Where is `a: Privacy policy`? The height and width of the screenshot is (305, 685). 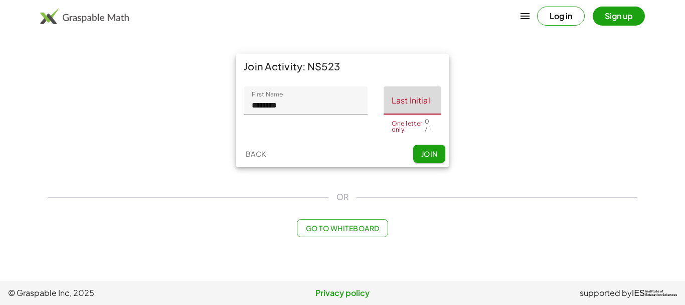 a: Privacy policy is located at coordinates (343, 293).